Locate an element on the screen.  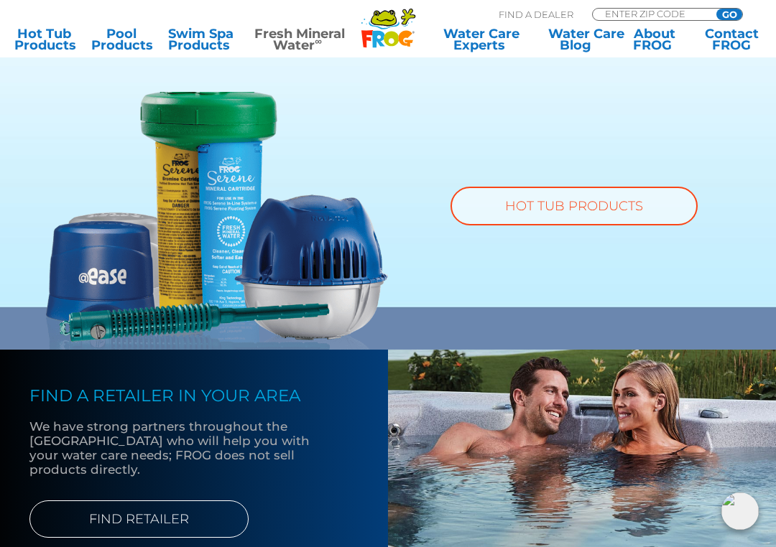
a: AboutFROG is located at coordinates (654, 40).